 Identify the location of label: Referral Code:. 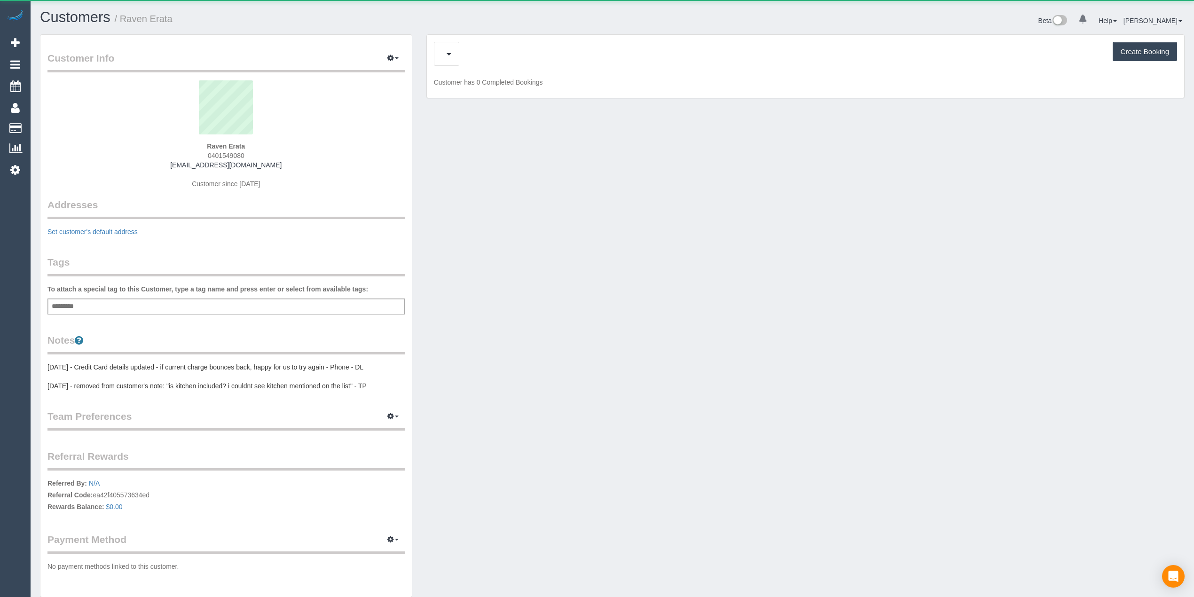
(70, 495).